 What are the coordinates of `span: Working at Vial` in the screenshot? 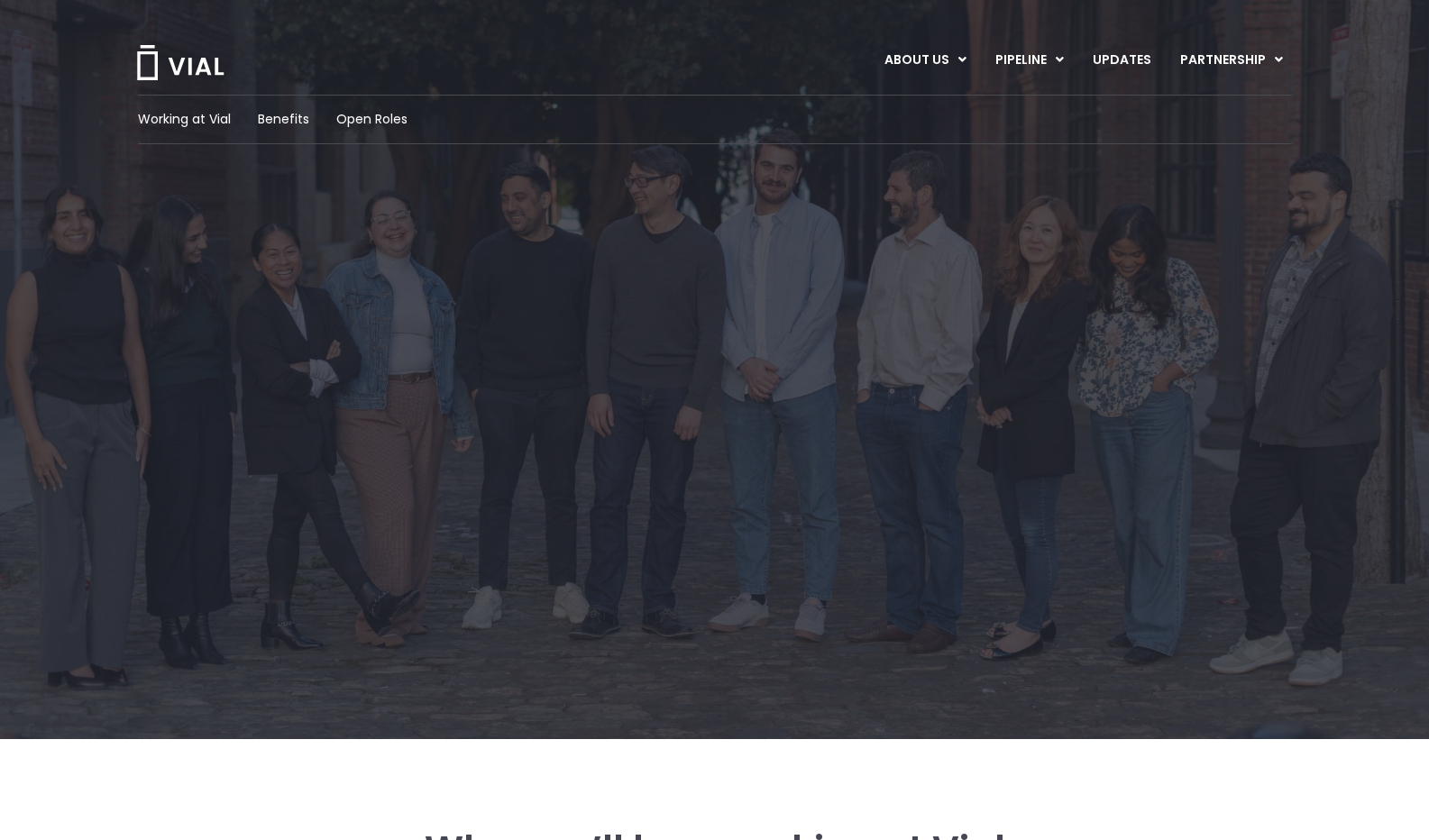 It's located at (184, 119).